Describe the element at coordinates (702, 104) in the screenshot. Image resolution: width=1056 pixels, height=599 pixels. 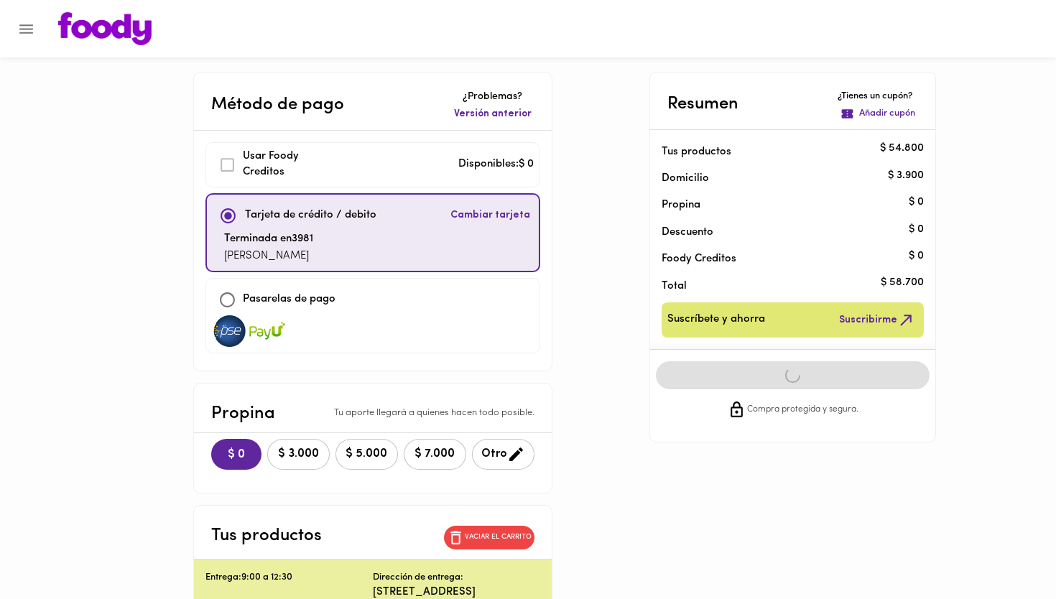
I see `p: Resumen` at that location.